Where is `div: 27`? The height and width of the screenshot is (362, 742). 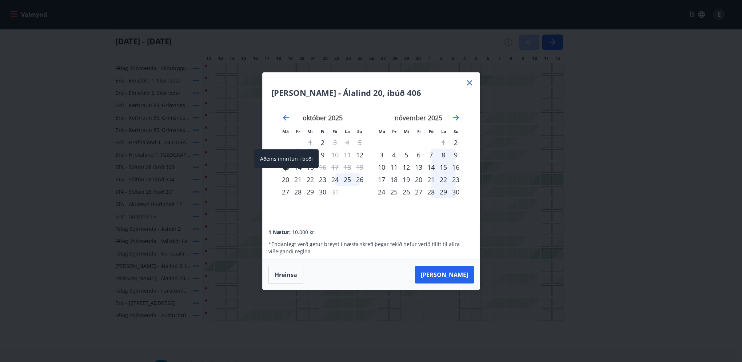
div: 27 is located at coordinates (285, 192).